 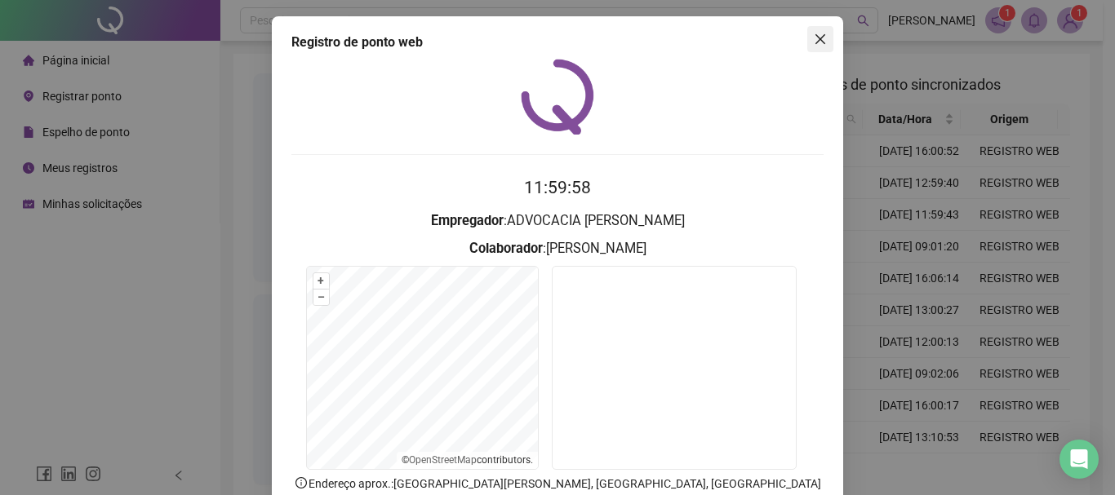 I want to click on strong: Colaborador, so click(x=506, y=248).